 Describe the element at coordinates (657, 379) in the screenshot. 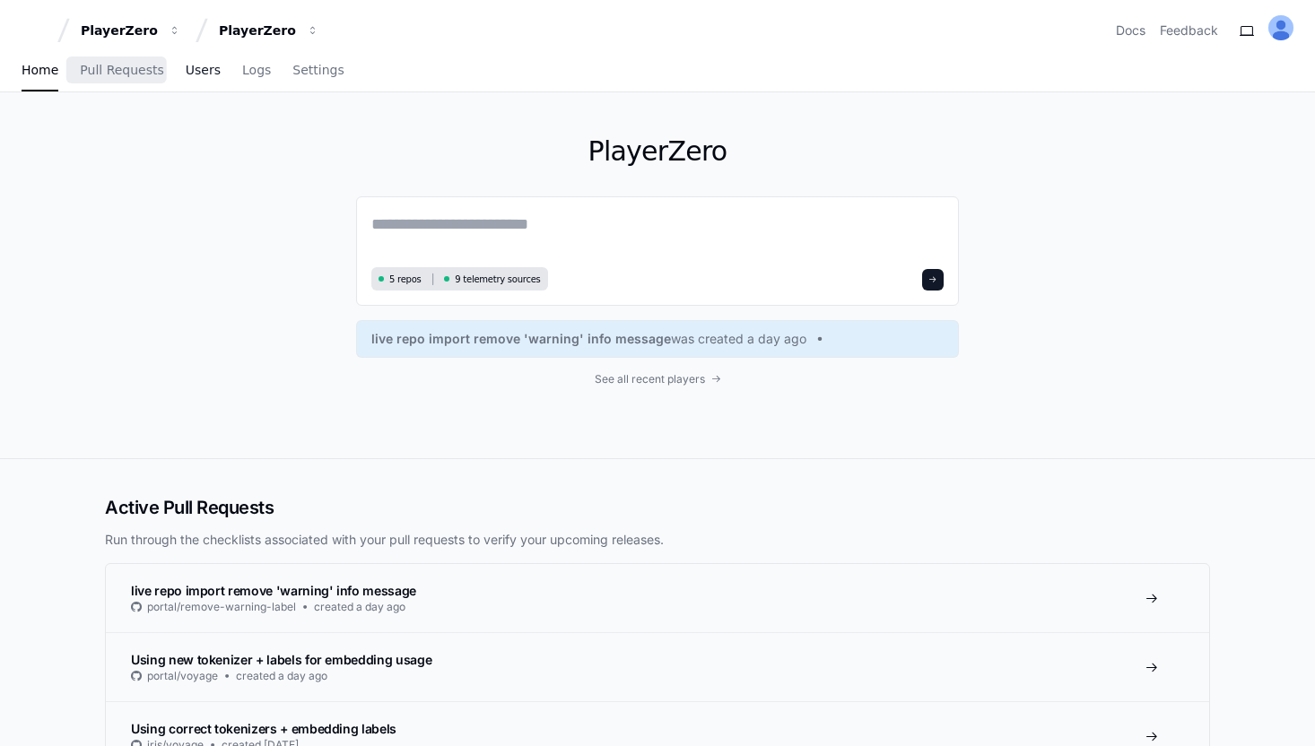

I see `a: See all recent players` at that location.